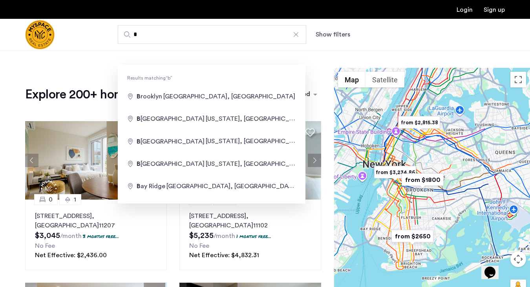 Image resolution: width=530 pixels, height=287 pixels. Describe the element at coordinates (518, 80) in the screenshot. I see `button: Toggle fullscreen view` at that location.